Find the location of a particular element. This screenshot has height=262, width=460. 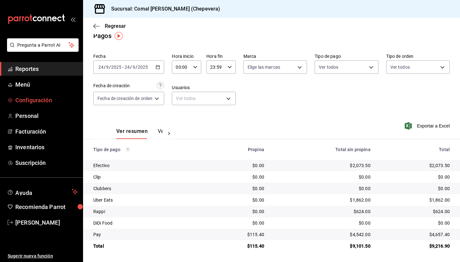

button: open_drawer_menu is located at coordinates (73, 19).